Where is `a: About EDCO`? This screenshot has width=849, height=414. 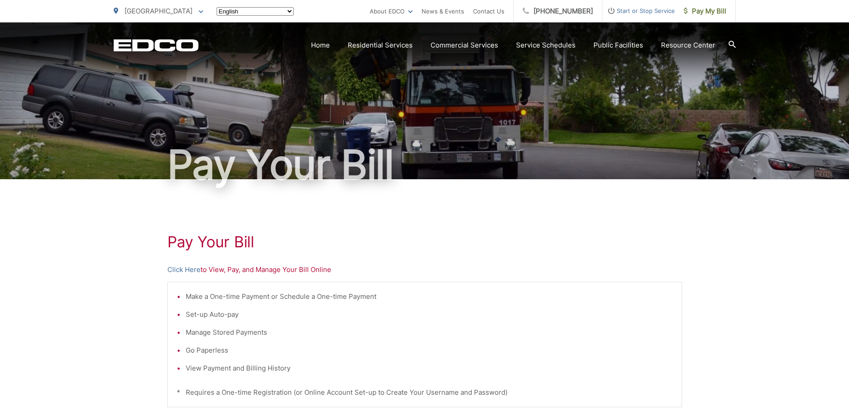
a: About EDCO is located at coordinates (391, 11).